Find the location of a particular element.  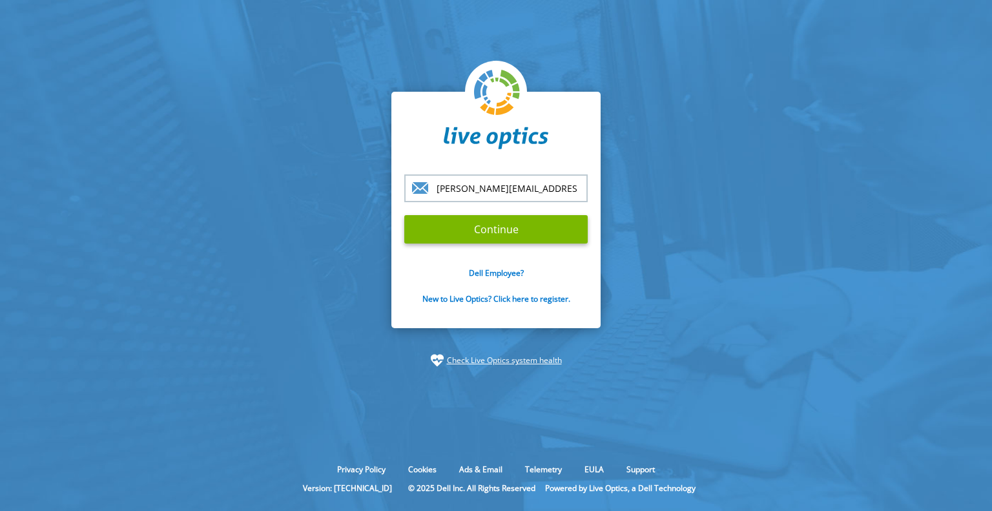

img: liveoptics-logo.svg is located at coordinates (497, 93).